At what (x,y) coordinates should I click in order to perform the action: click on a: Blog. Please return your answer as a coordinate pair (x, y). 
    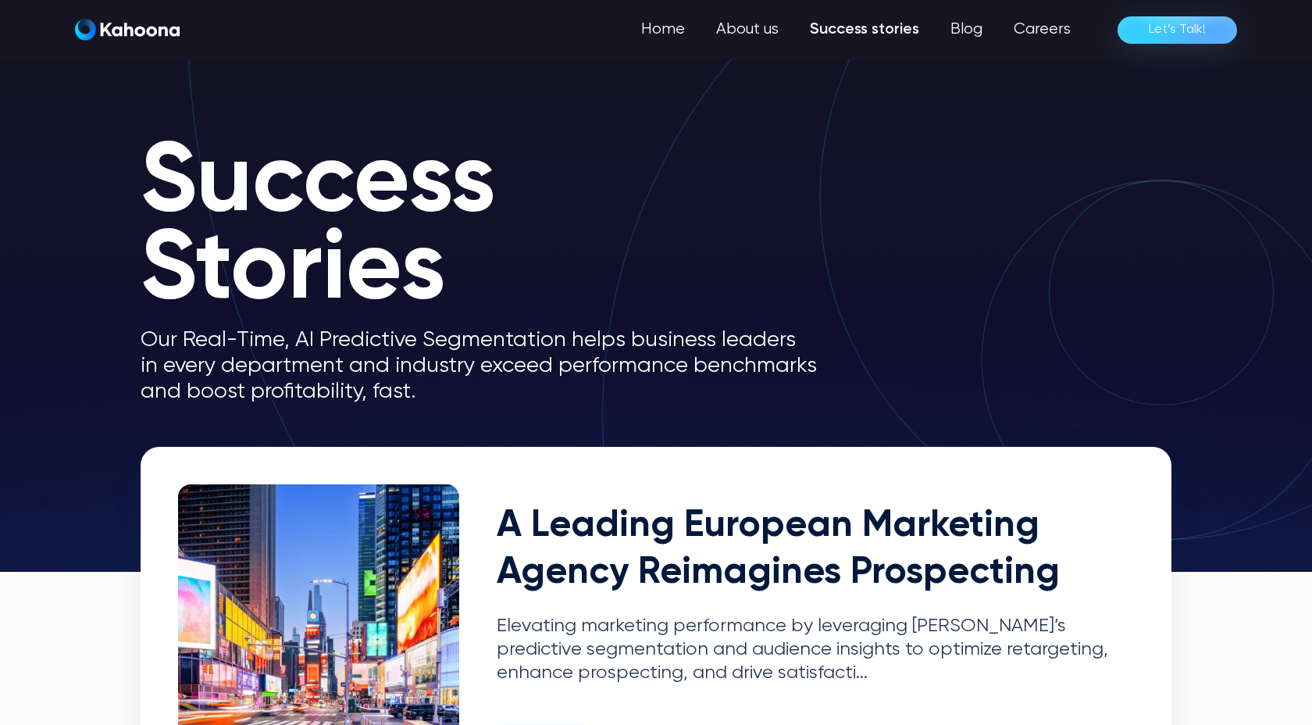
    Looking at the image, I should click on (966, 30).